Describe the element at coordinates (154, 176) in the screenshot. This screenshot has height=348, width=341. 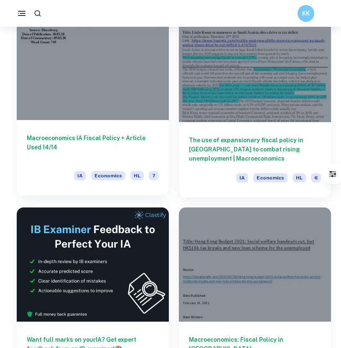
I see `span: 7` at that location.